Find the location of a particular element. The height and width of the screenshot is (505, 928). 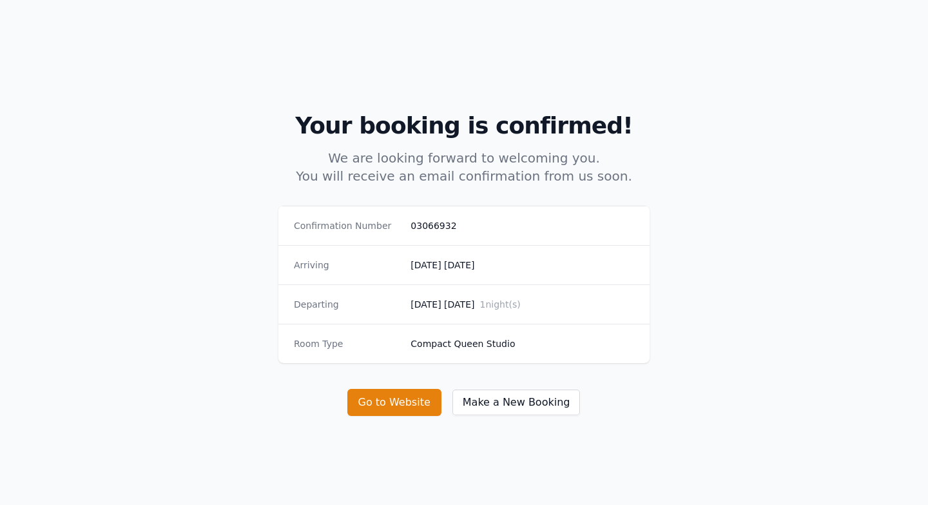

p: We are looking forward to welcoming you. You will receive an email confirmation from us soon. is located at coordinates (464, 167).